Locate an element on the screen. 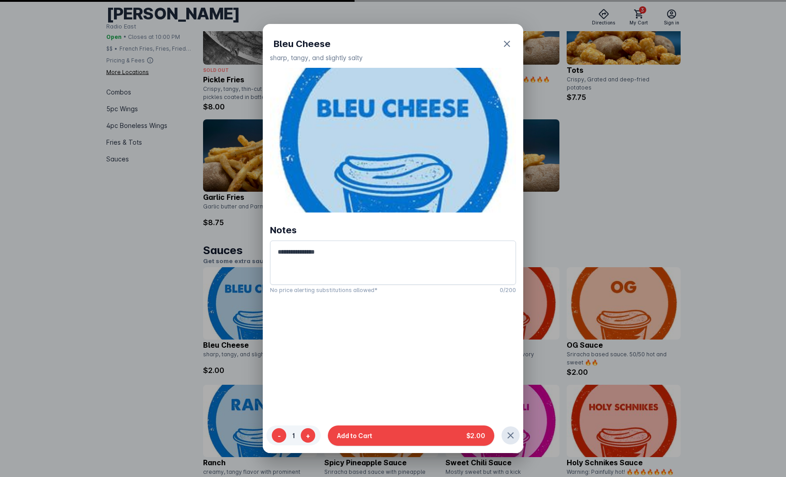  div: Notes is located at coordinates (283, 230).